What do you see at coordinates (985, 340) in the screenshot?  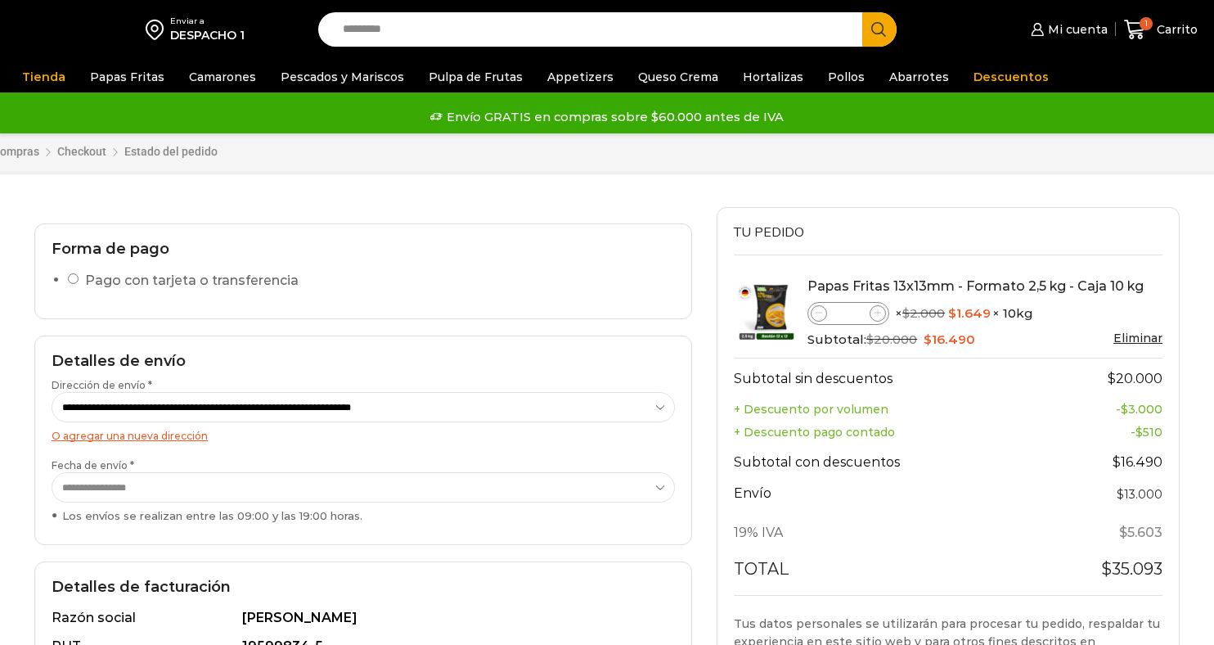 I see `div: Subtotal:` at bounding box center [985, 340].